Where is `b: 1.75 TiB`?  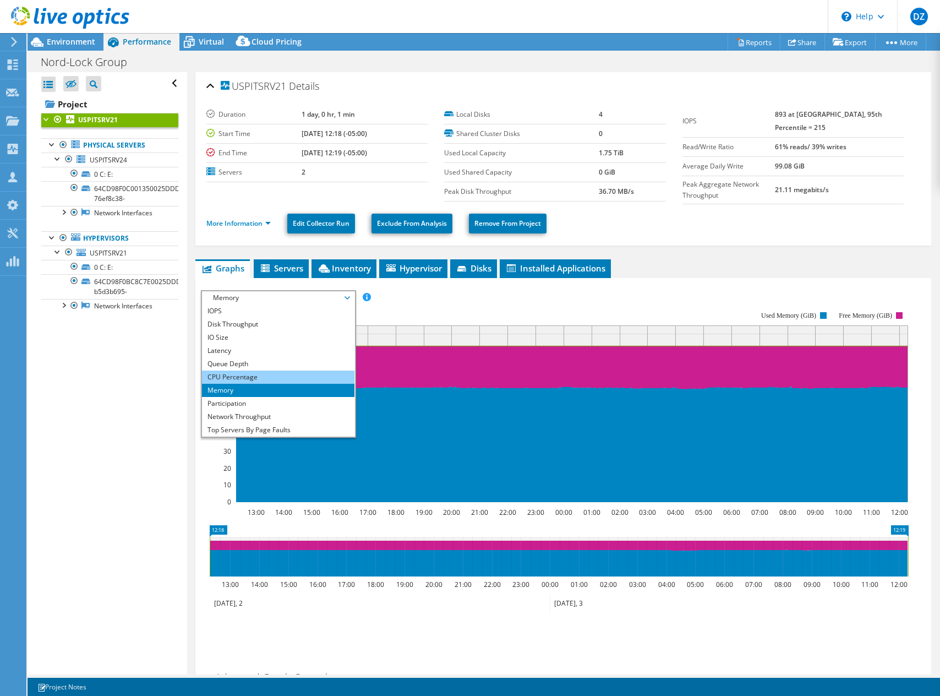
b: 1.75 TiB is located at coordinates (611, 152).